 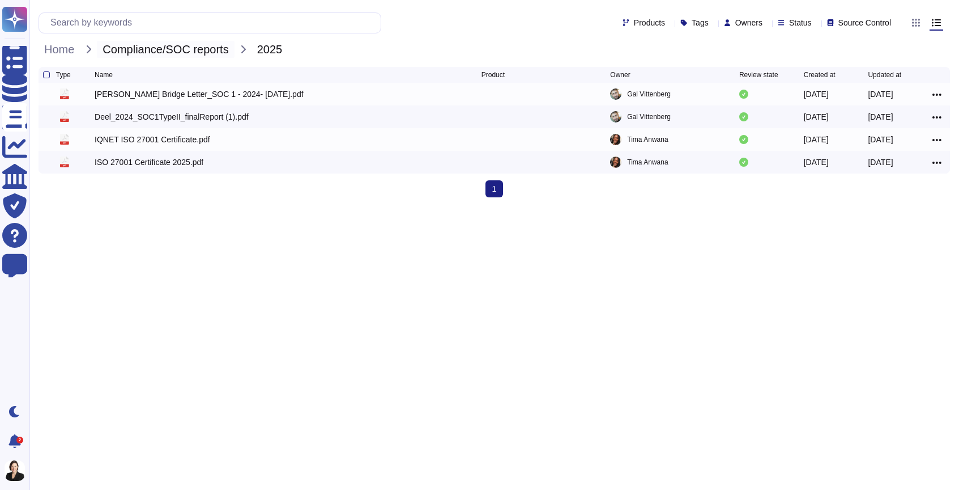 What do you see at coordinates (493, 75) in the screenshot?
I see `span: Product` at bounding box center [493, 75].